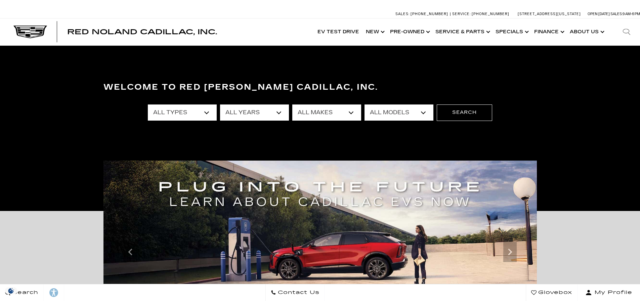 The width and height of the screenshot is (640, 301). Describe the element at coordinates (30, 32) in the screenshot. I see `a: Cadillac Dark Logo with Cadillac White Text` at that location.